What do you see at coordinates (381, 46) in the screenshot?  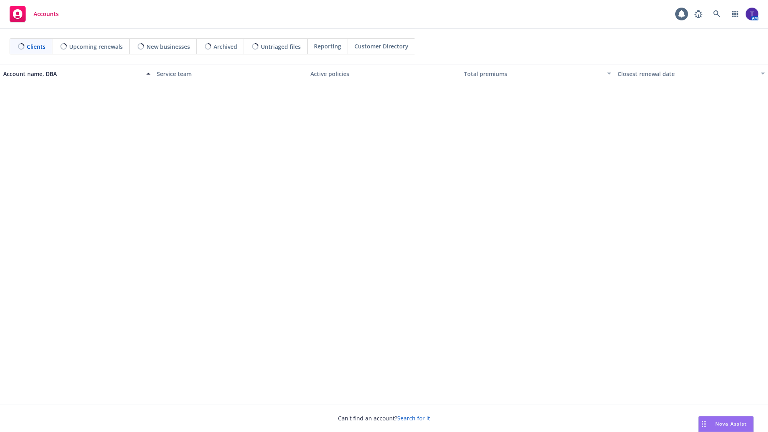 I see `span: Customer Directory` at bounding box center [381, 46].